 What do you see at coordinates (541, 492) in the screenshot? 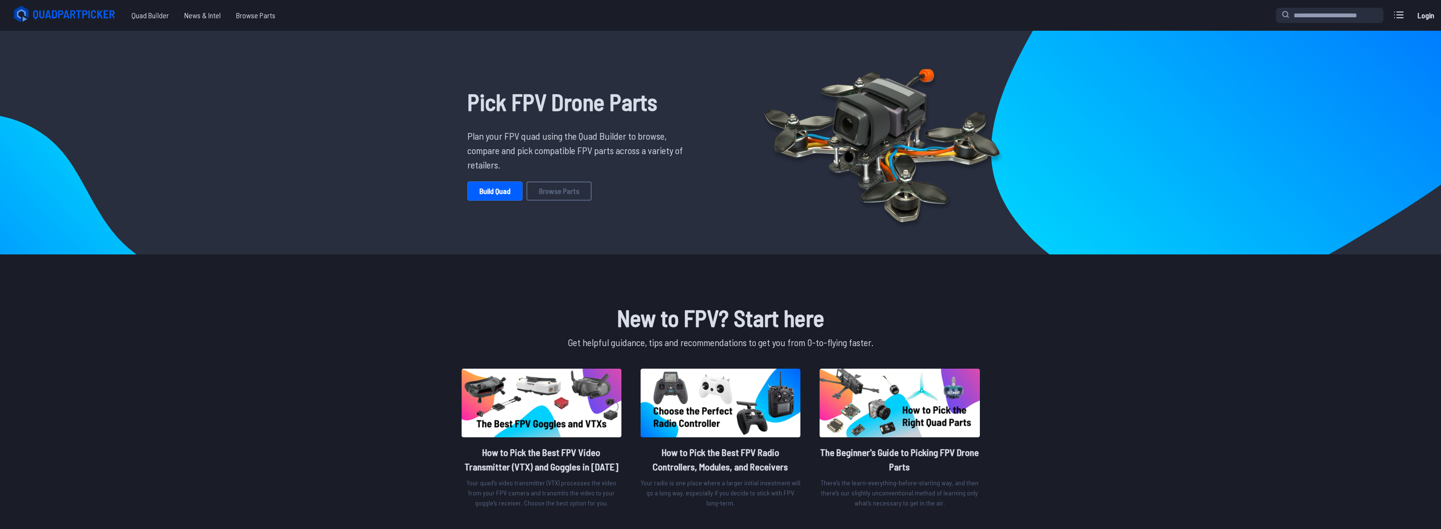
I see `p: Your quad’s video transmitter (VTX) processes the video from your FPV camera and transmits the vi...` at bounding box center [541, 492].